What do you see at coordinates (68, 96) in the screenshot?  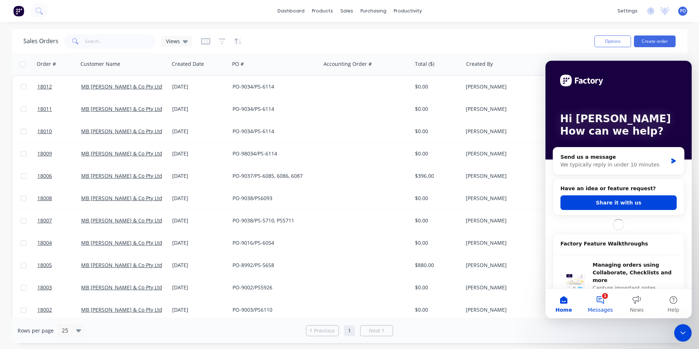 I see `div: Send us a message` at bounding box center [68, 96].